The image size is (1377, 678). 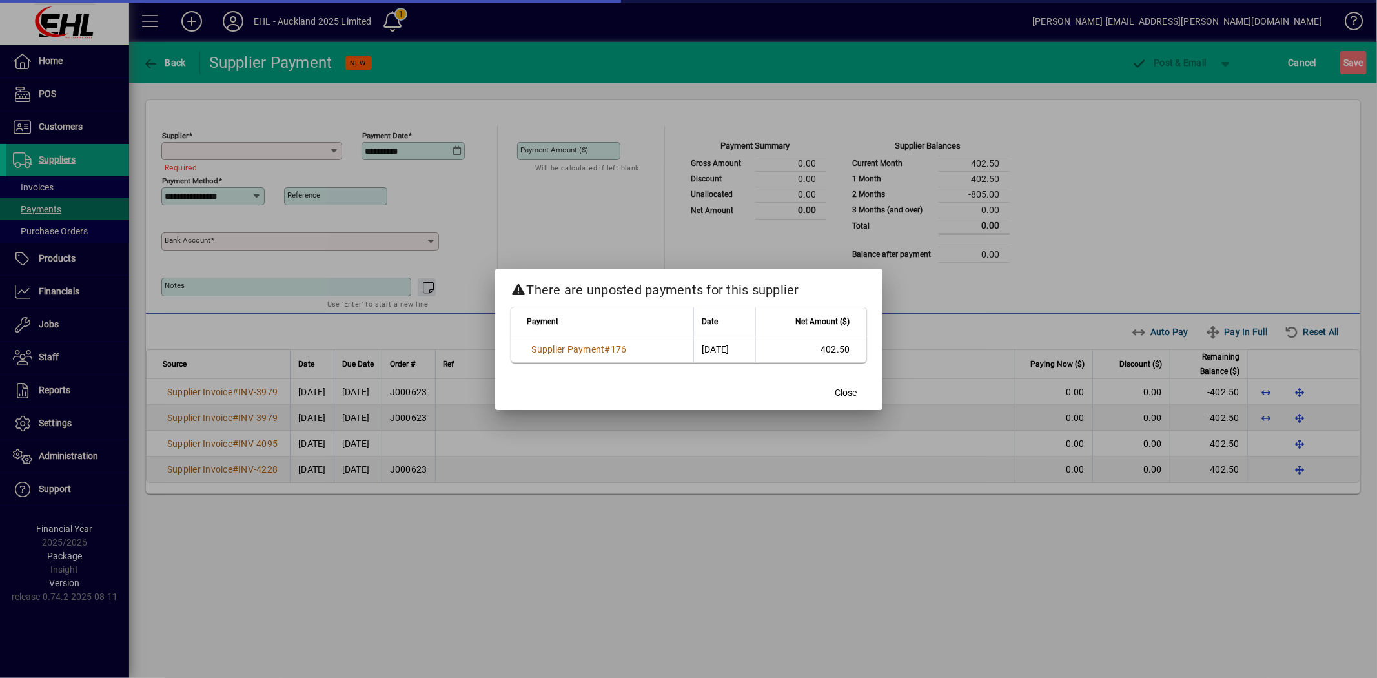 What do you see at coordinates (823, 321) in the screenshot?
I see `span: Net Amount ($)` at bounding box center [823, 321].